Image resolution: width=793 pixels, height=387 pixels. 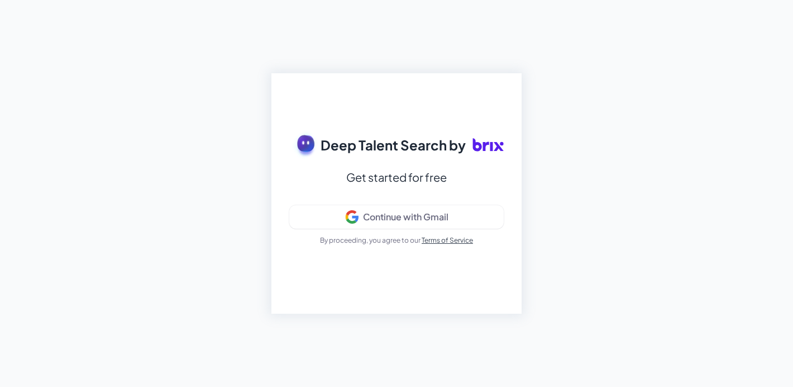 What do you see at coordinates (447, 240) in the screenshot?
I see `a: Terms of Service` at bounding box center [447, 240].